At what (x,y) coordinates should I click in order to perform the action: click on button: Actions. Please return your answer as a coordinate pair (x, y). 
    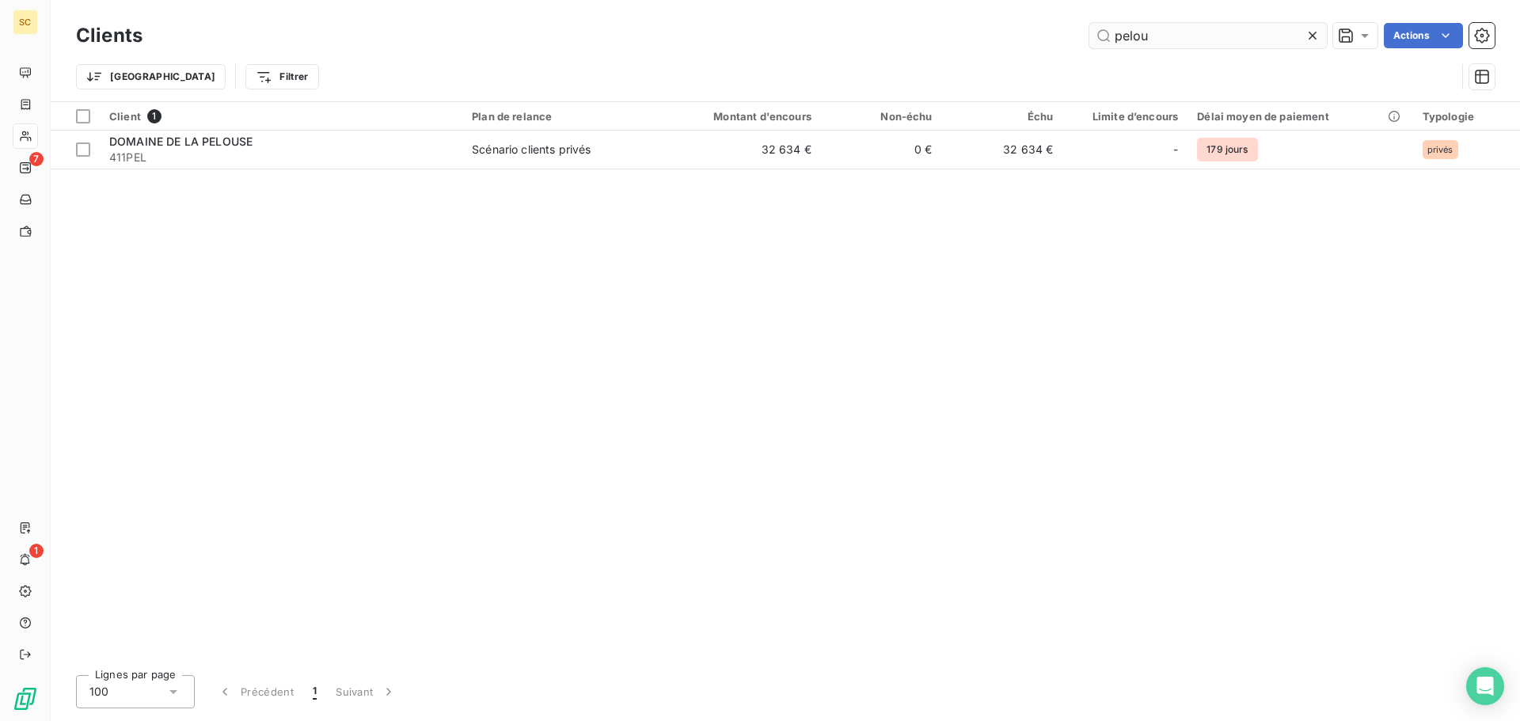
    Looking at the image, I should click on (1423, 36).